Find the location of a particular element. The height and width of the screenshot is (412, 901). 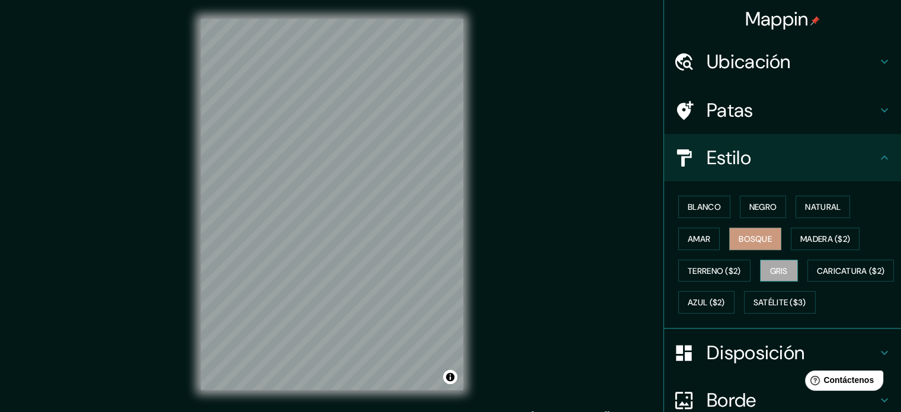

canvas: Mapa is located at coordinates (332, 204).